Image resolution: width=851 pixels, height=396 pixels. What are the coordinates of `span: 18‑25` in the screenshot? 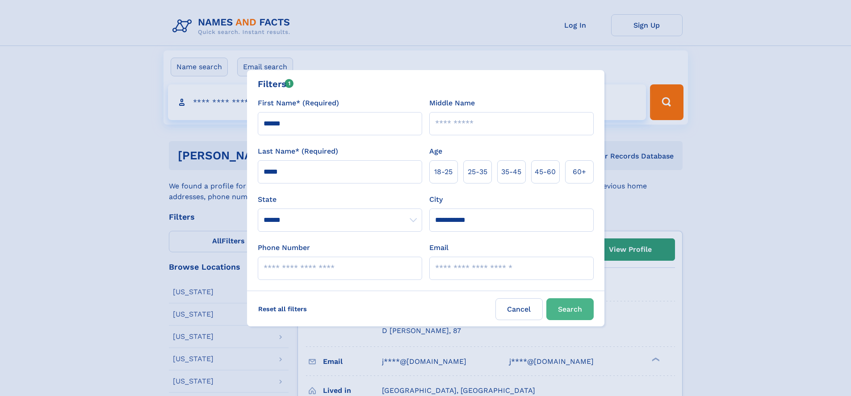 It's located at (443, 172).